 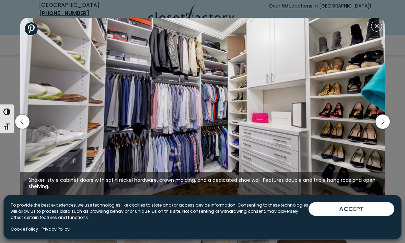 What do you see at coordinates (352, 209) in the screenshot?
I see `button: ACCEPT` at bounding box center [352, 209].